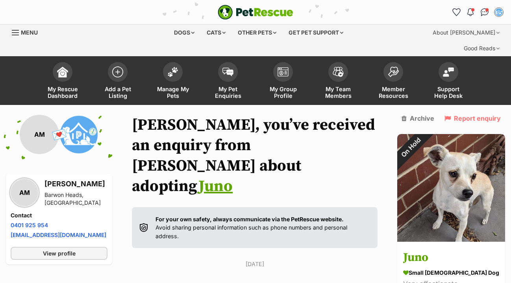 This screenshot has height=283, width=511. I want to click on a: My Group Profile, so click(283, 81).